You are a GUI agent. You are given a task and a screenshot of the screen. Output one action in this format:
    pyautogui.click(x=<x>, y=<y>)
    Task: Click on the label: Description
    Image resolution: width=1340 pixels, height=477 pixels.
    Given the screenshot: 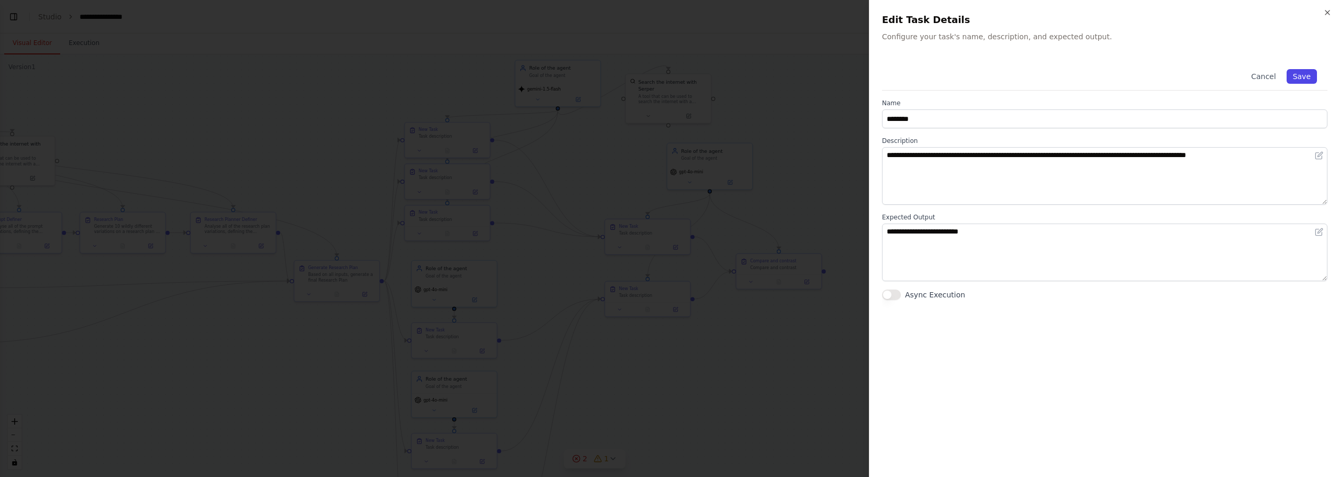 What is the action you would take?
    pyautogui.click(x=1104, y=141)
    